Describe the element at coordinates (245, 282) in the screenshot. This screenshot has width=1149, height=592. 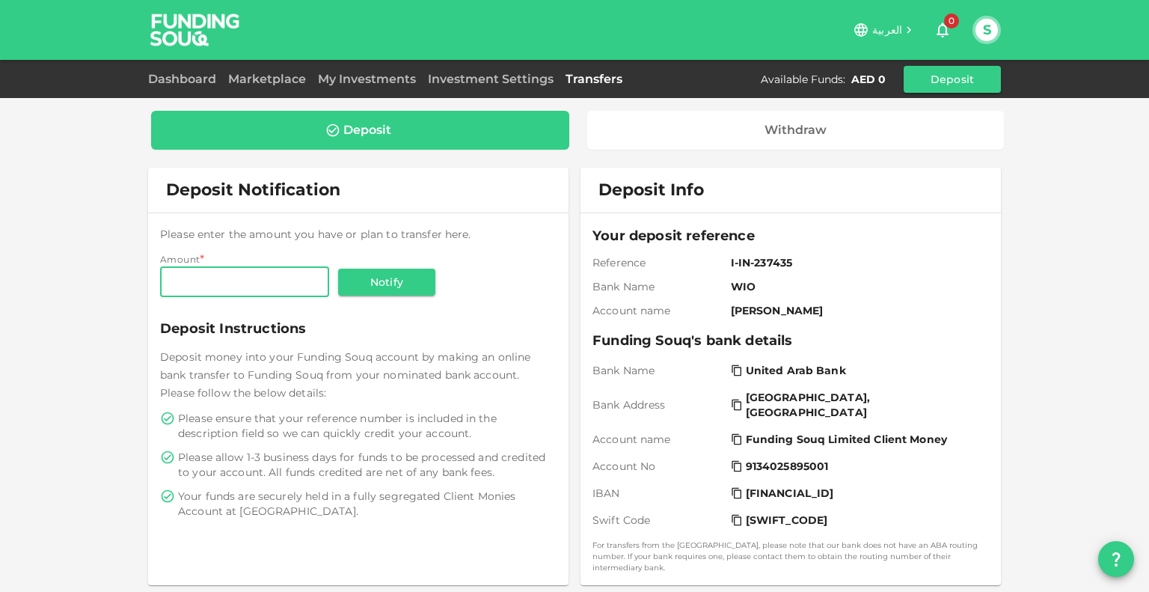
I see `input: amount` at that location.